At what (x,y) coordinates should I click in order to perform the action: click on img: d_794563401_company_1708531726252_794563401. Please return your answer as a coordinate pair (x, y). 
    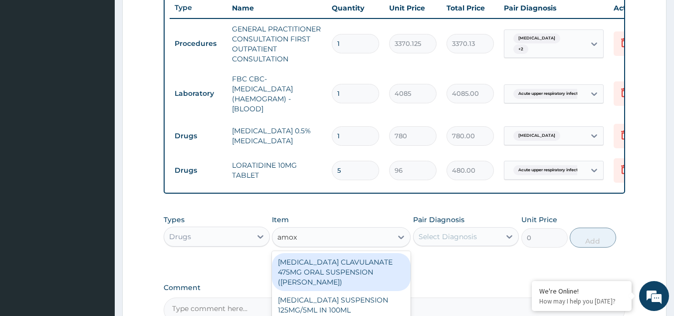
    Looking at the image, I should click on (29, 62).